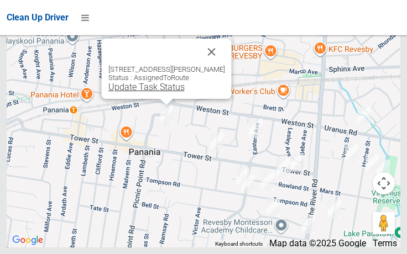  I want to click on span: Clean Up Driver, so click(38, 17).